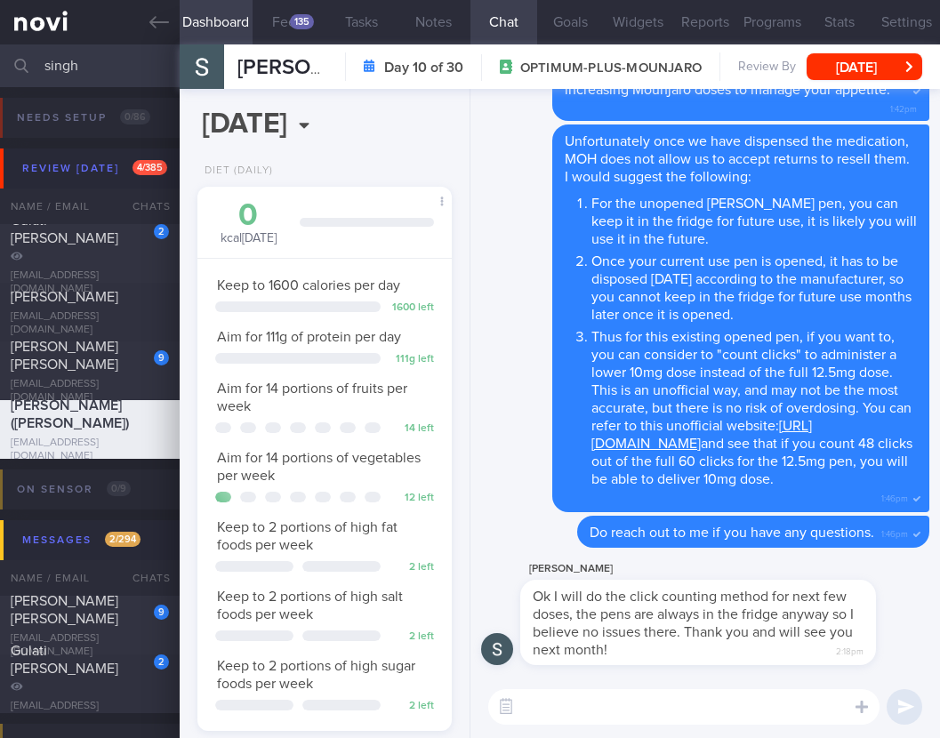 Image resolution: width=940 pixels, height=738 pixels. What do you see at coordinates (248, 215) in the screenshot?
I see `div: 0` at bounding box center [248, 215].